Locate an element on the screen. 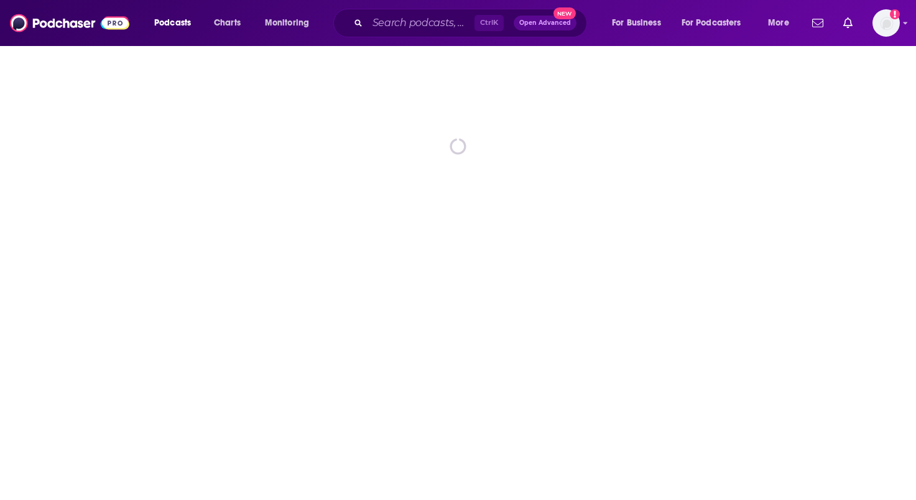 Image resolution: width=916 pixels, height=500 pixels. input: Search podcasts, credits, & more... is located at coordinates (421, 23).